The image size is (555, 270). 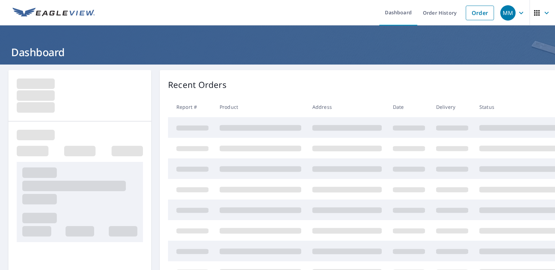 What do you see at coordinates (452, 107) in the screenshot?
I see `th: Delivery` at bounding box center [452, 107].